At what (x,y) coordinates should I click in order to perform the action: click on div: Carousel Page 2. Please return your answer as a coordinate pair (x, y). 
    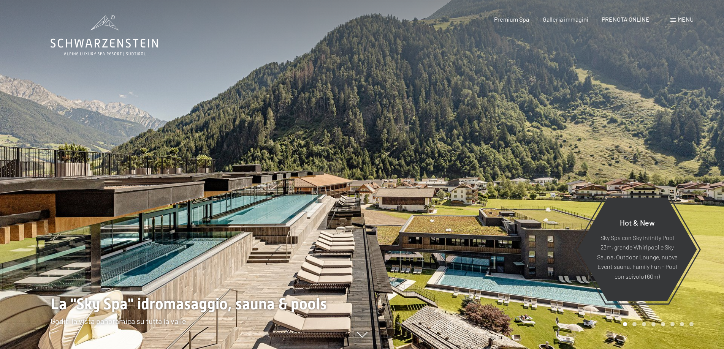
    Looking at the image, I should click on (635, 324).